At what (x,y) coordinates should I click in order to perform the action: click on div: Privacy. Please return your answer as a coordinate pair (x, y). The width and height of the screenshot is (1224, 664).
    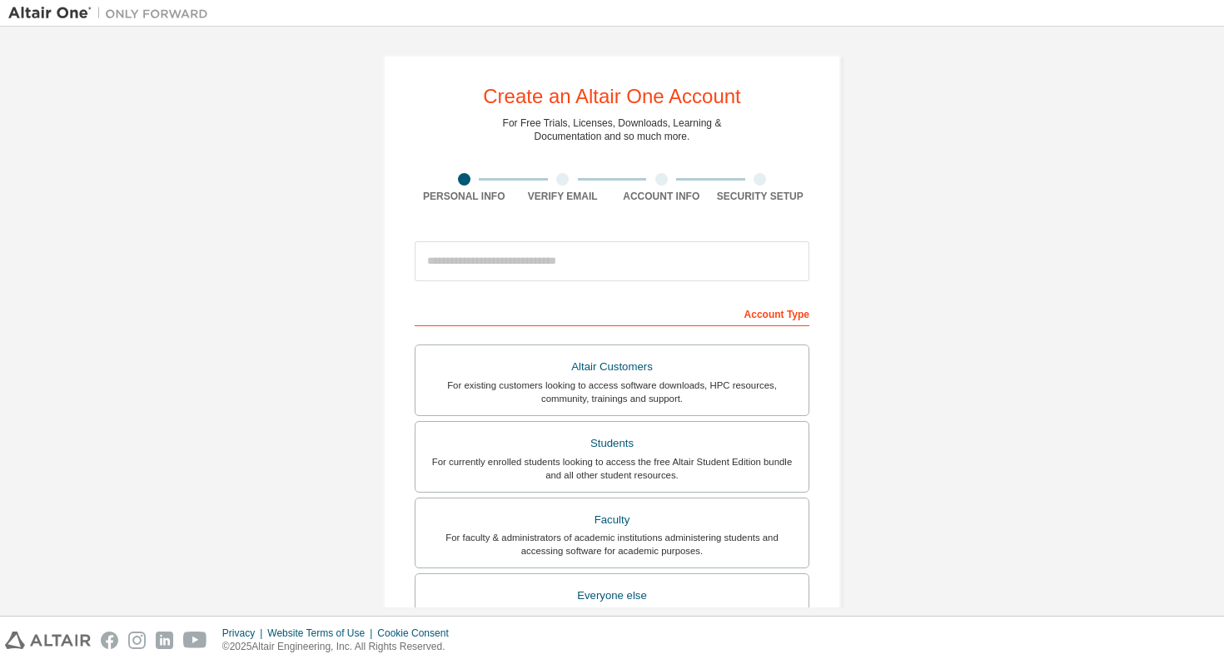
    Looking at the image, I should click on (245, 634).